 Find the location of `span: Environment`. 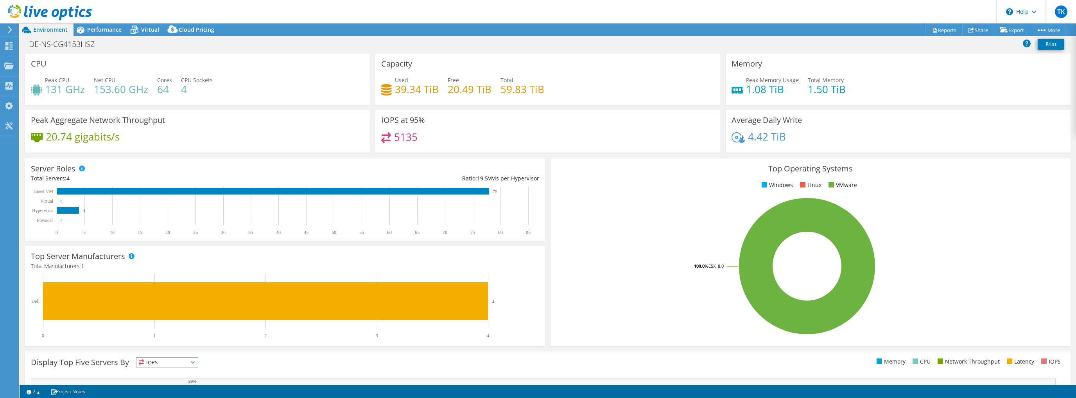

span: Environment is located at coordinates (50, 29).